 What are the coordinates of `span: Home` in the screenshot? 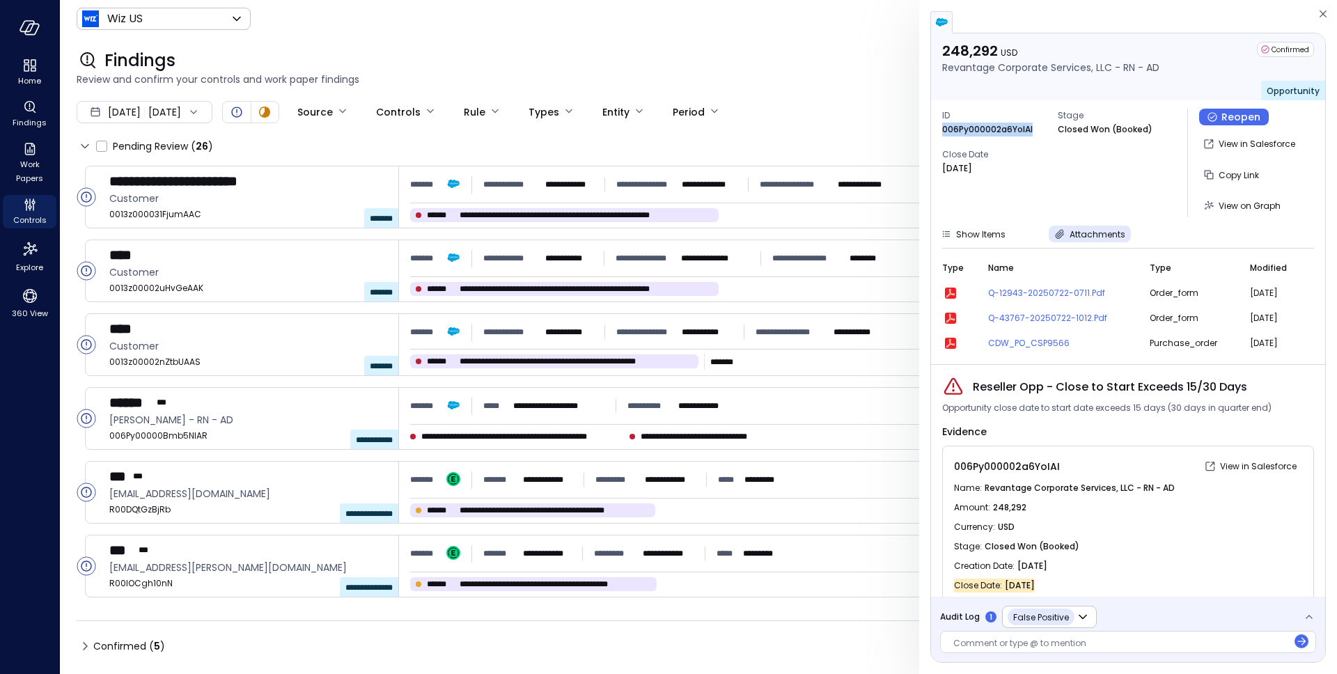 It's located at (29, 81).